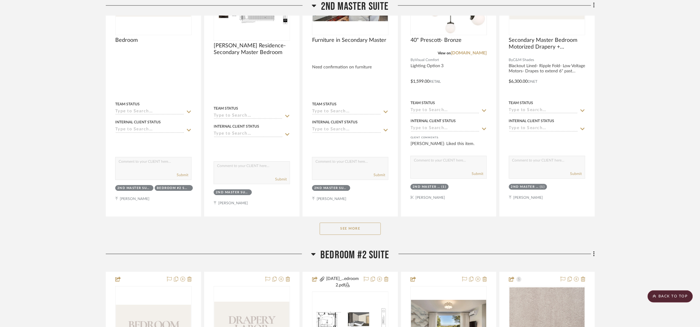 Image resolution: width=700 pixels, height=327 pixels. Describe the element at coordinates (524, 60) in the screenshot. I see `span: C&M Shades` at that location.